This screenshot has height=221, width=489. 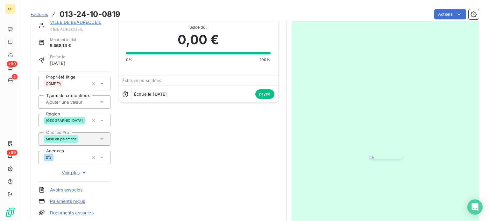 I want to click on img: invoice_thumbnail, so click(x=385, y=158).